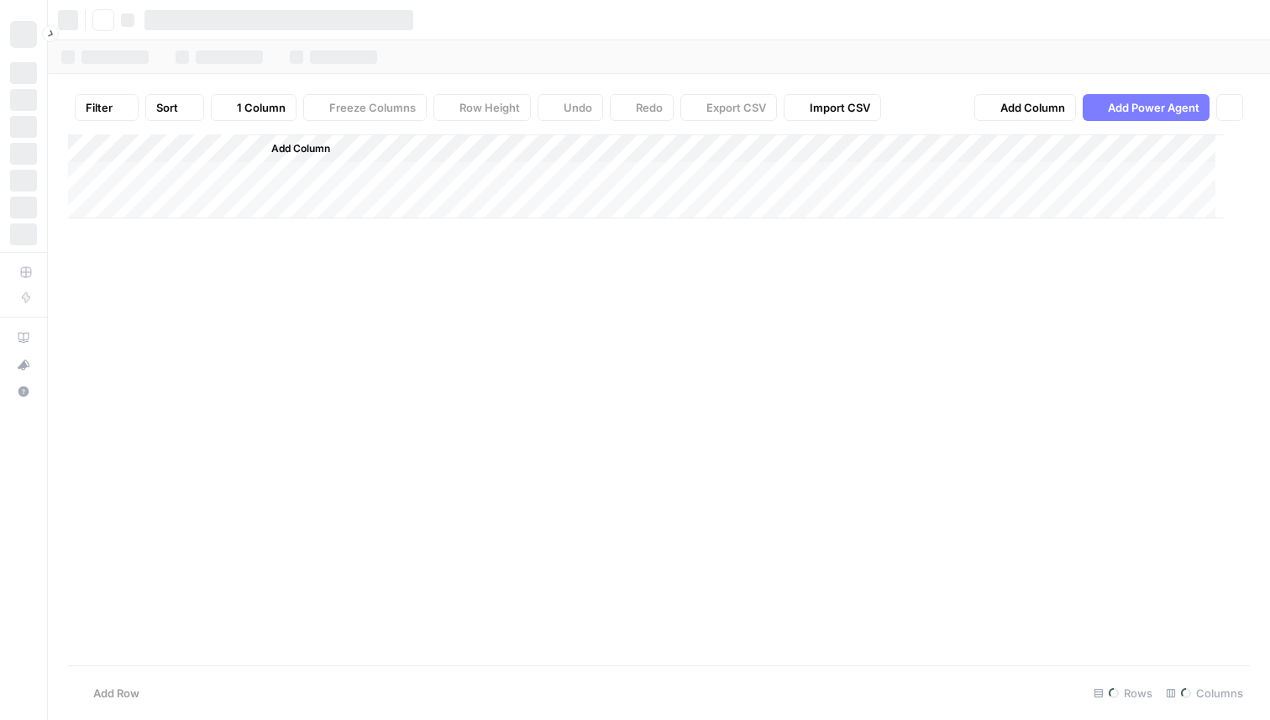 The image size is (1270, 720). What do you see at coordinates (649, 108) in the screenshot?
I see `span: Redo` at bounding box center [649, 108].